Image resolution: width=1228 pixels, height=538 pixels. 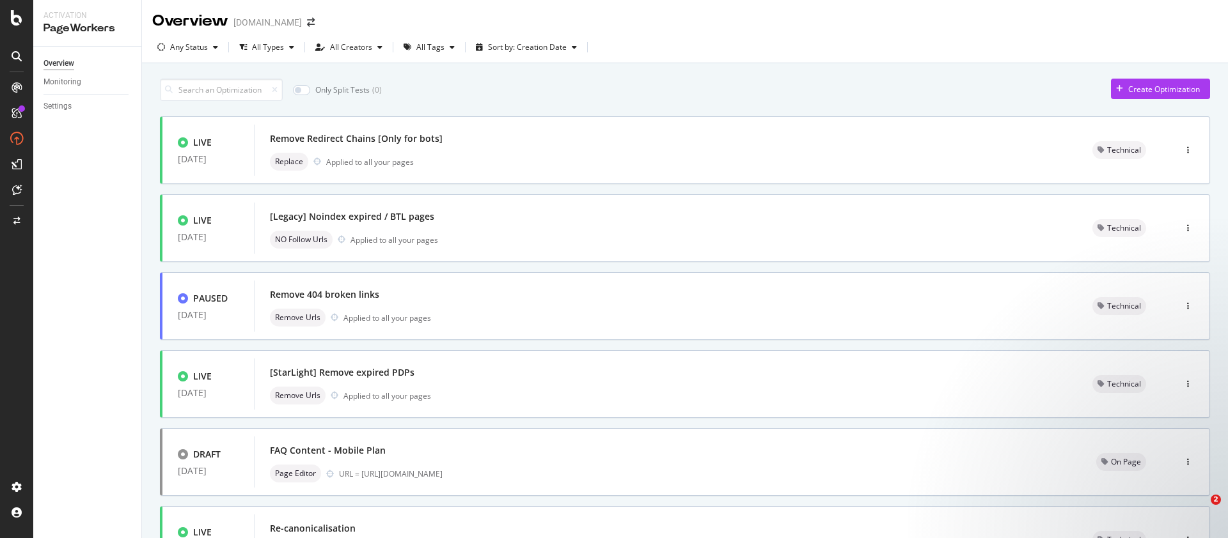 I want to click on div: PageWorkers, so click(x=87, y=28).